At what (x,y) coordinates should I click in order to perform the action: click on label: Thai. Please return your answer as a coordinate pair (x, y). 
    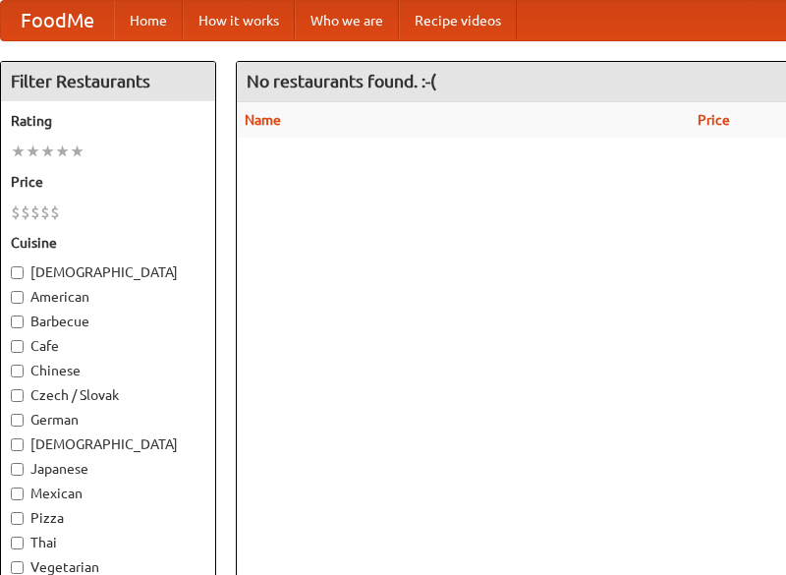
    Looking at the image, I should click on (108, 542).